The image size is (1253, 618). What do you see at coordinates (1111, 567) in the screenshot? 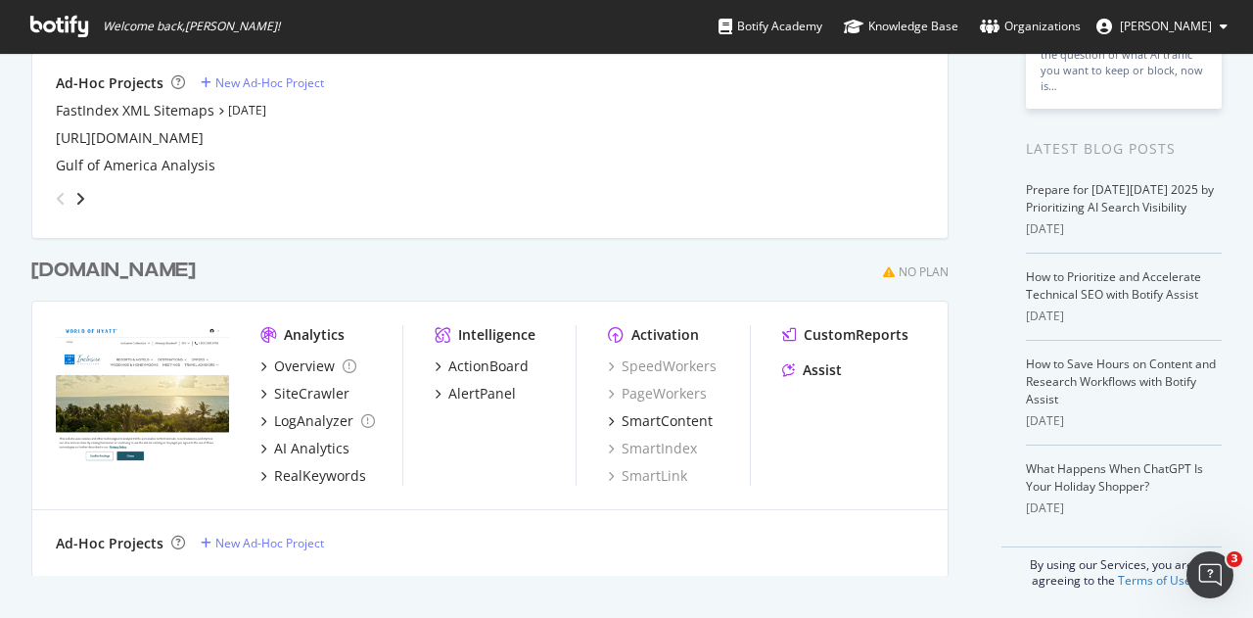
I see `div: By using our Services, you are agreeing to the` at bounding box center [1111, 567].